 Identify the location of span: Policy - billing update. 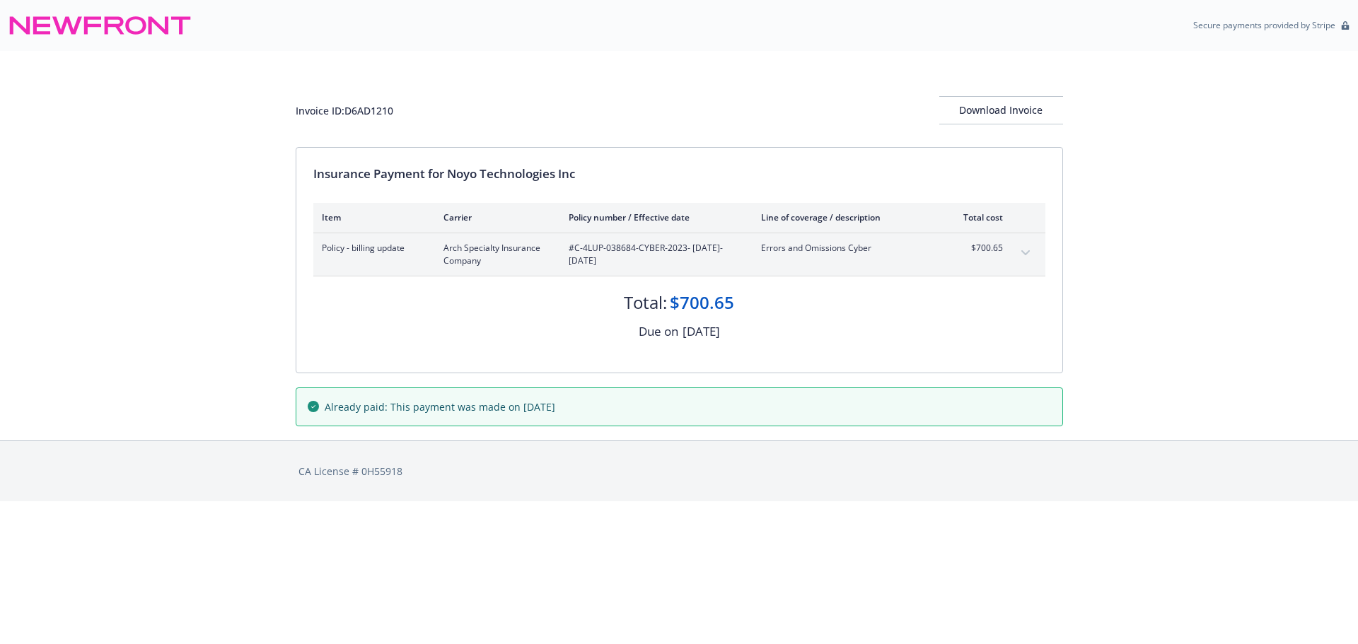
(371, 248).